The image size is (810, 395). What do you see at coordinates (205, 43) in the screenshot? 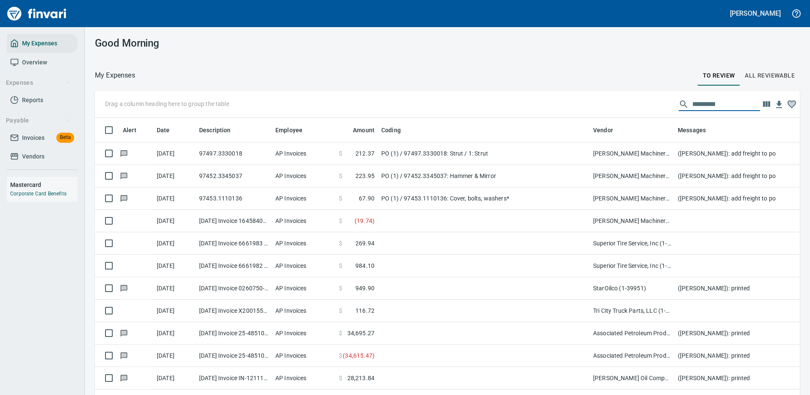
I see `h3: Good Morning` at bounding box center [205, 43].